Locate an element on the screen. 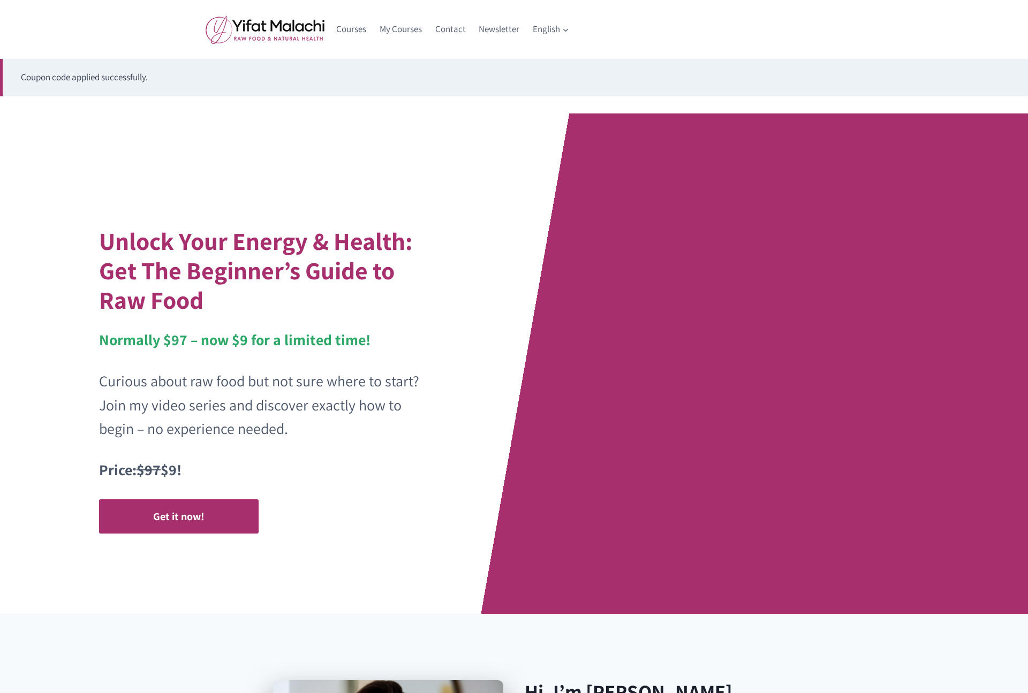  a: Get it now! is located at coordinates (179, 517).